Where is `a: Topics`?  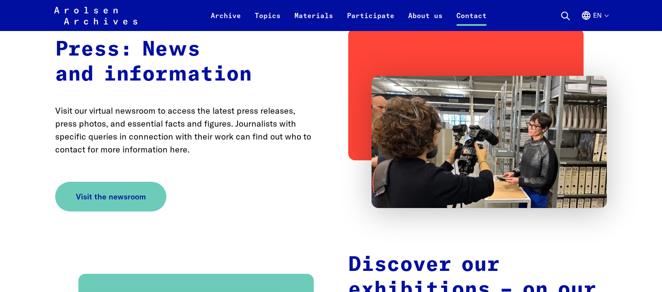 a: Topics is located at coordinates (268, 21).